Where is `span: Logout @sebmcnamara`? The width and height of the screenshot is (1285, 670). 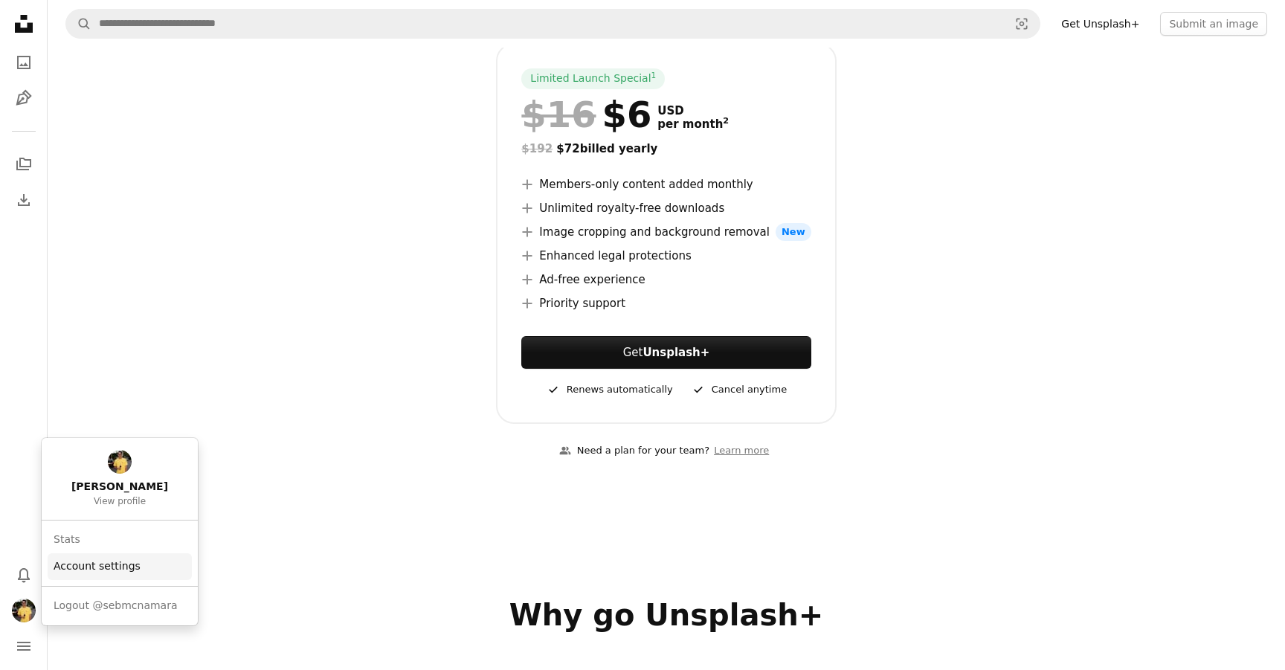 span: Logout @sebmcnamara is located at coordinates (115, 606).